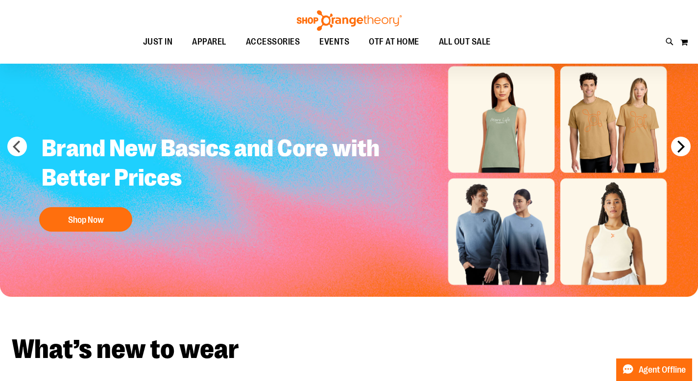  Describe the element at coordinates (86, 219) in the screenshot. I see `button: Shop Now` at that location.